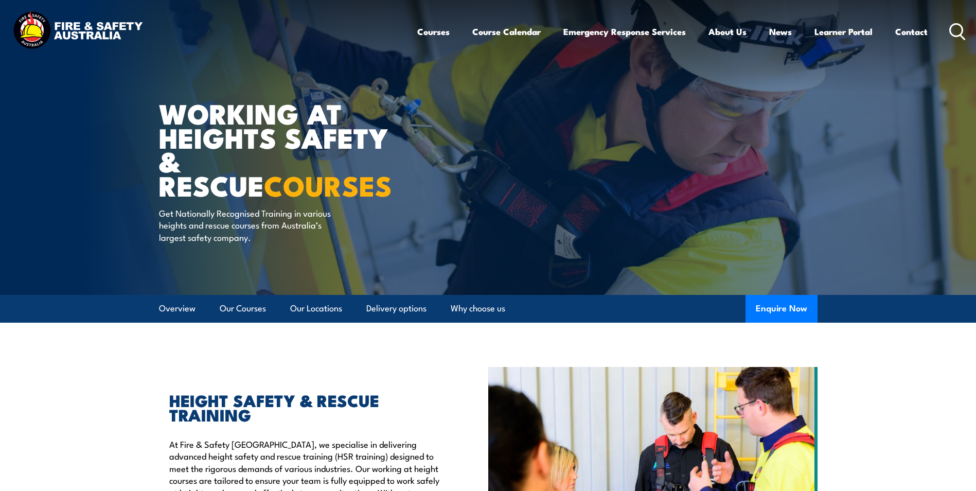 This screenshot has height=491, width=976. What do you see at coordinates (396, 308) in the screenshot?
I see `a: Delivery options` at bounding box center [396, 308].